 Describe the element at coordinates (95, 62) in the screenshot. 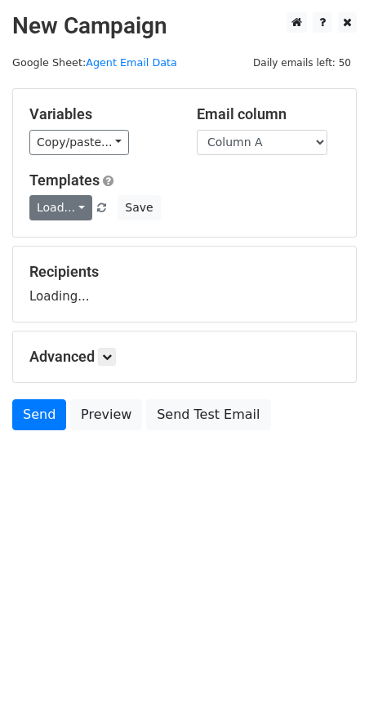

I see `small: Google Sheet:` at that location.